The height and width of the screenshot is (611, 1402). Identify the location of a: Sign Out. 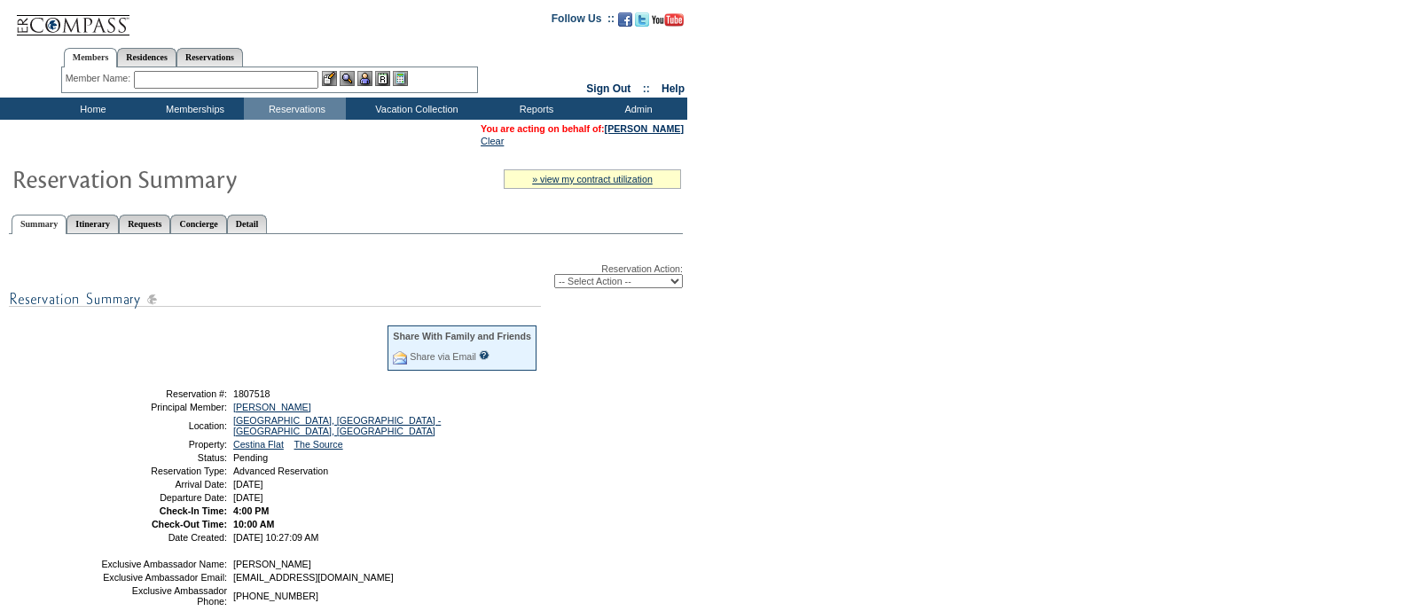
(608, 89).